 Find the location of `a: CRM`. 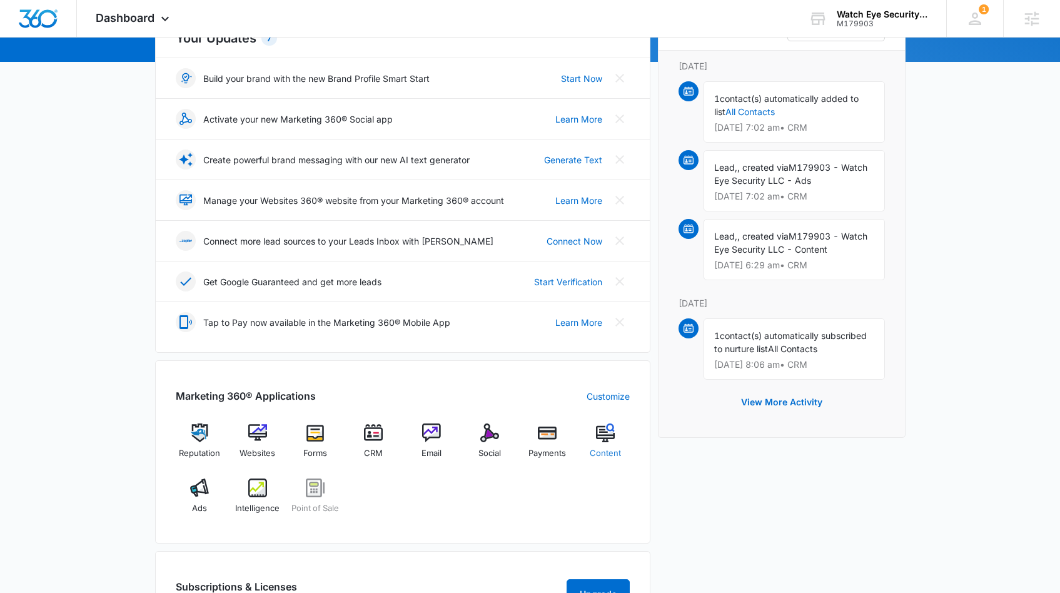

a: CRM is located at coordinates (373, 446).